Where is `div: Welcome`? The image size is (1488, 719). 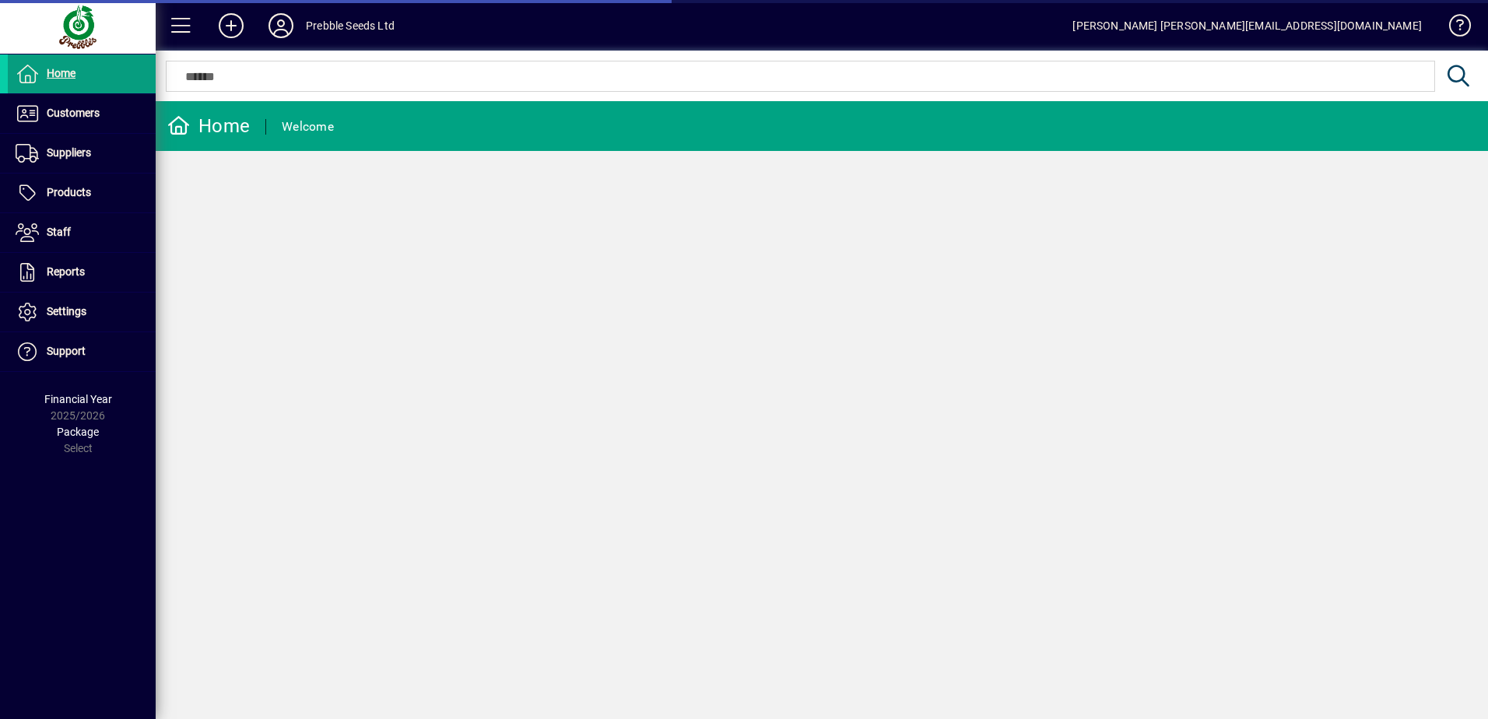 div: Welcome is located at coordinates (307, 127).